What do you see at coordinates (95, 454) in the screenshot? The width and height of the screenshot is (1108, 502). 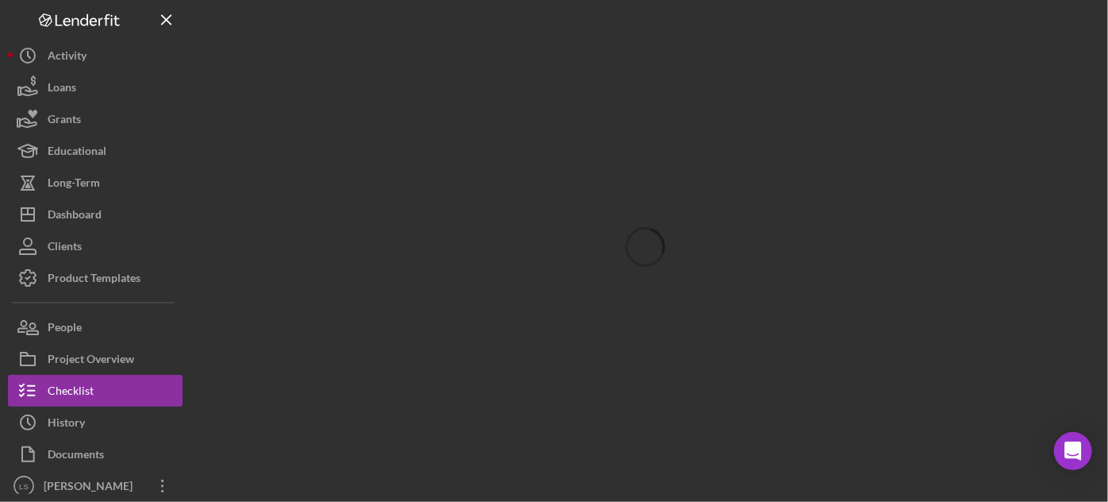 I see `button: Documents` at bounding box center [95, 454].